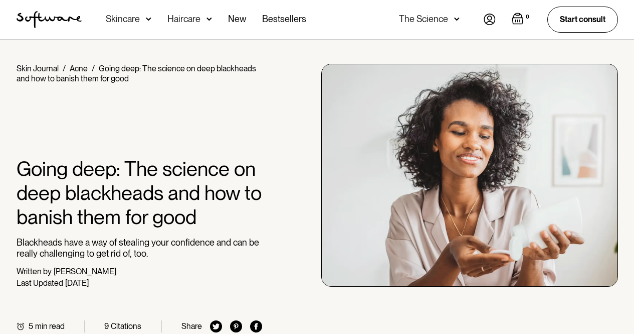 Image resolution: width=634 pixels, height=334 pixels. What do you see at coordinates (40, 282) in the screenshot?
I see `div: Last Updated` at bounding box center [40, 282].